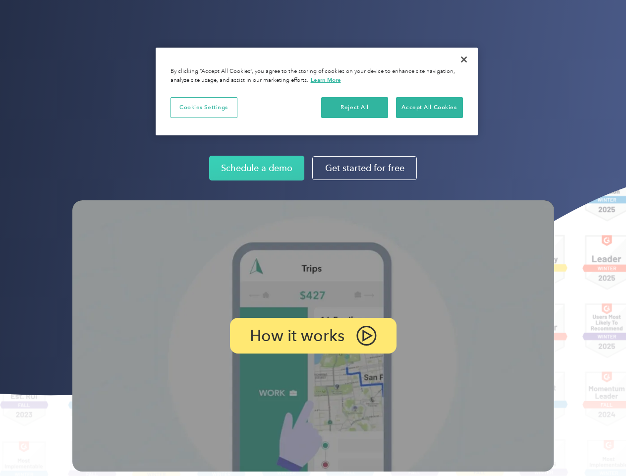 Image resolution: width=626 pixels, height=476 pixels. What do you see at coordinates (204, 108) in the screenshot?
I see `button: Cookies Settings` at bounding box center [204, 108].